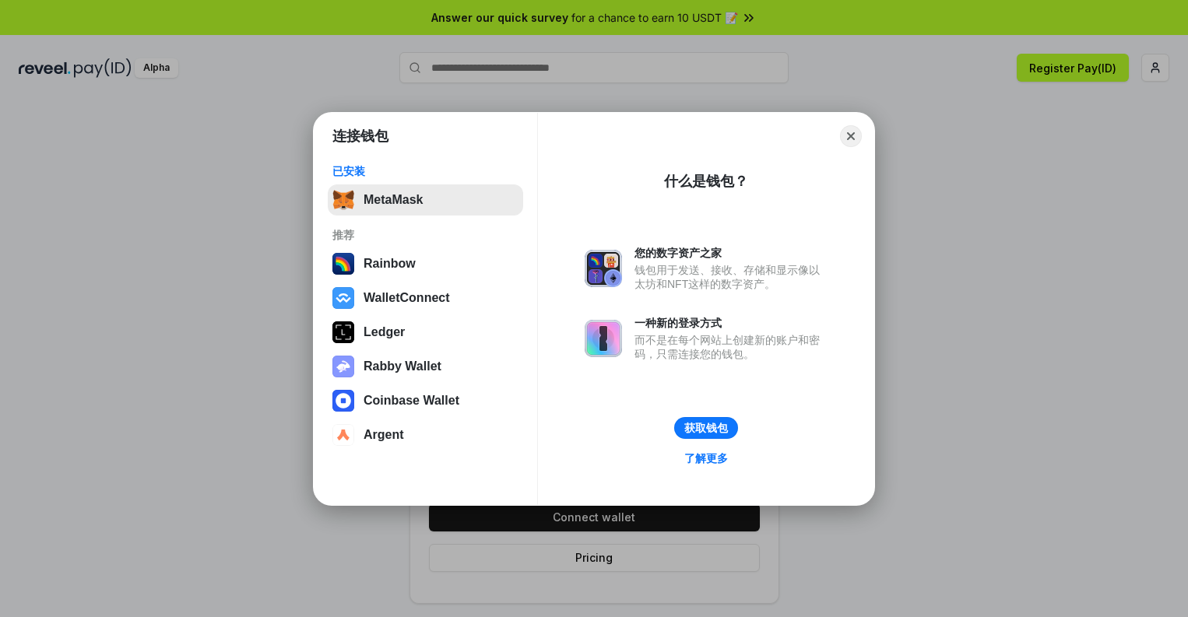 This screenshot has height=617, width=1188. Describe the element at coordinates (425, 298) in the screenshot. I see `button: WalletConnect` at that location.